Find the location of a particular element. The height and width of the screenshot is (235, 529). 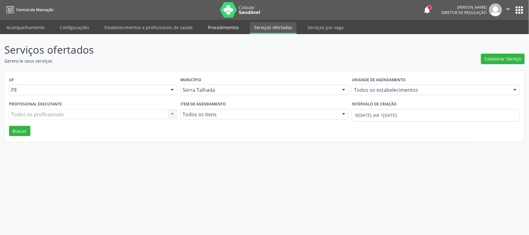

a: Serviços ofertados is located at coordinates (273, 28).